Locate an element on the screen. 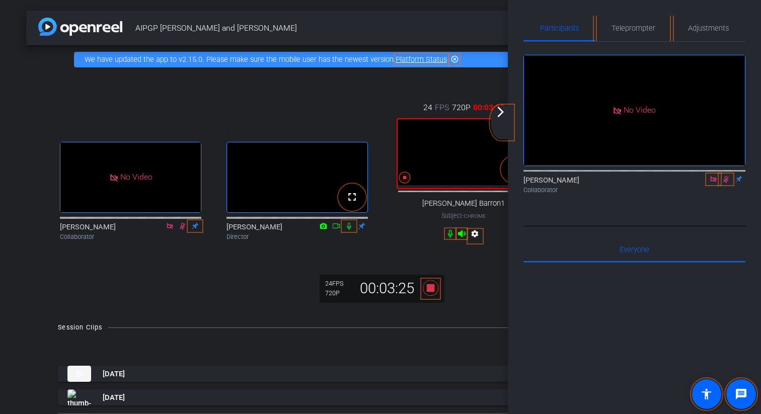 The height and width of the screenshot is (414, 761). a: Platform Status is located at coordinates (421, 59).